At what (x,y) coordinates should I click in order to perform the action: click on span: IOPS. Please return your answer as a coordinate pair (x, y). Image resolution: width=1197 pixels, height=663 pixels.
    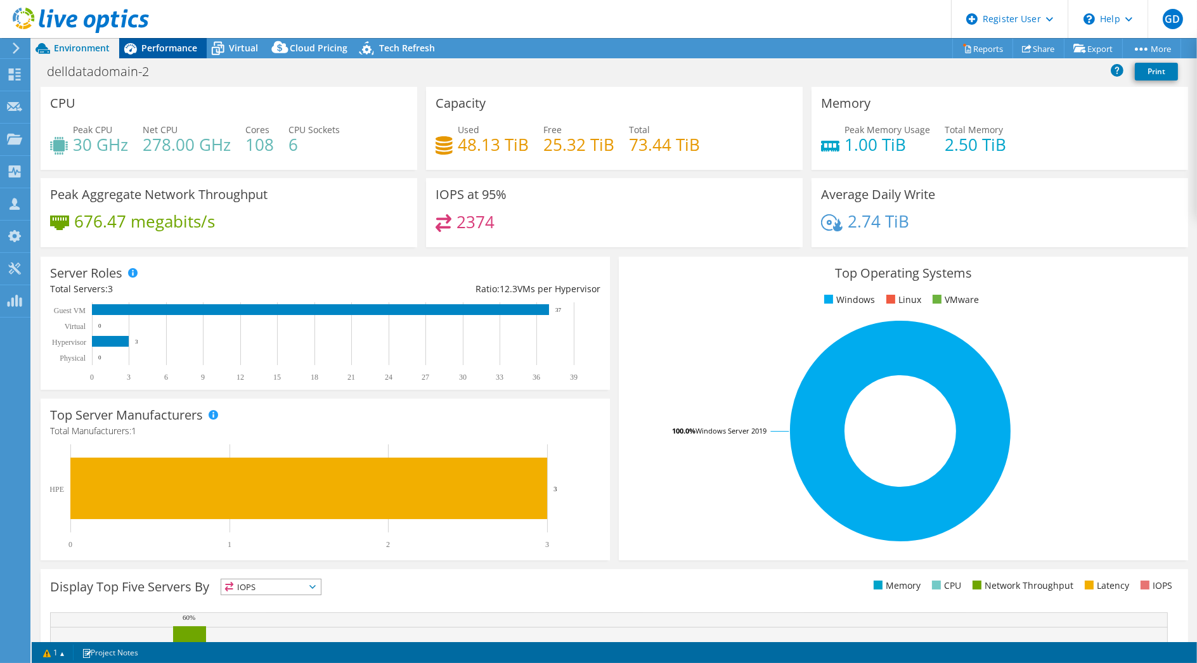
    Looking at the image, I should click on (271, 587).